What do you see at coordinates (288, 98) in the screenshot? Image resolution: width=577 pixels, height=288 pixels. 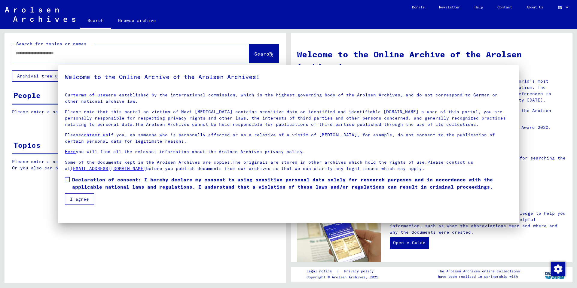 I see `p: Our were established by the international commission, which is the highest governing body of the ...` at bounding box center [288, 98].